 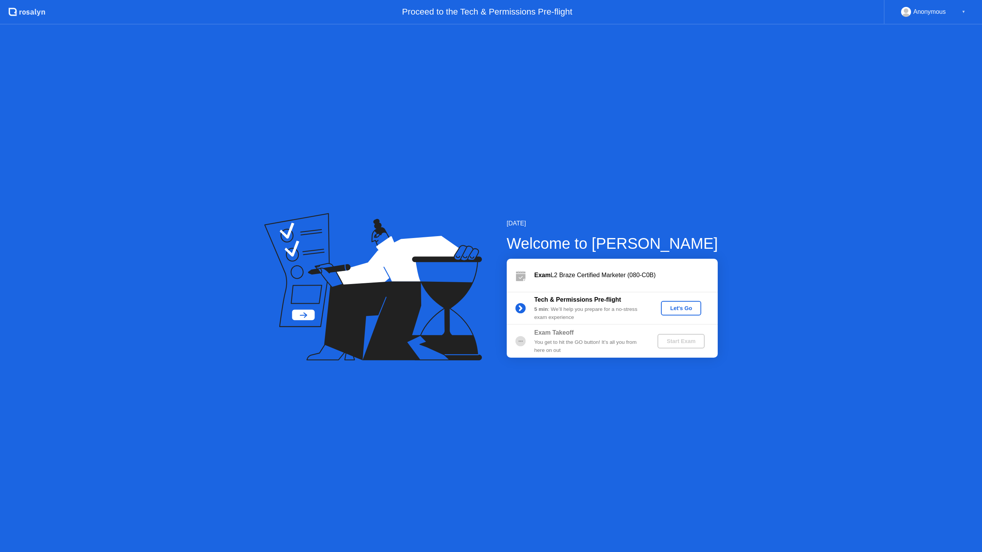 What do you see at coordinates (578, 300) in the screenshot?
I see `b: Tech & Permissions Pre-flight` at bounding box center [578, 300].